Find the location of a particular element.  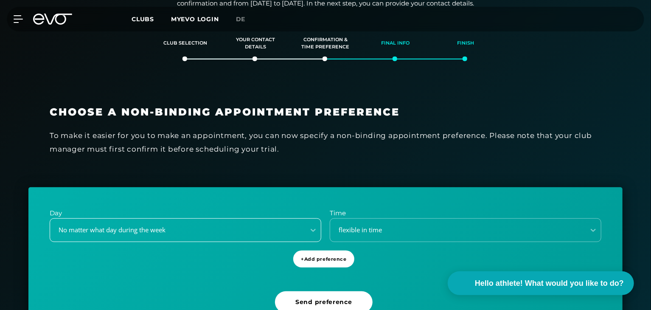

font: flexible in time is located at coordinates (360, 230).